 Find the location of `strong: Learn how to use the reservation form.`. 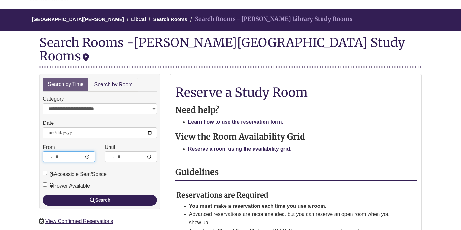

strong: Learn how to use the reservation form. is located at coordinates (235, 122).